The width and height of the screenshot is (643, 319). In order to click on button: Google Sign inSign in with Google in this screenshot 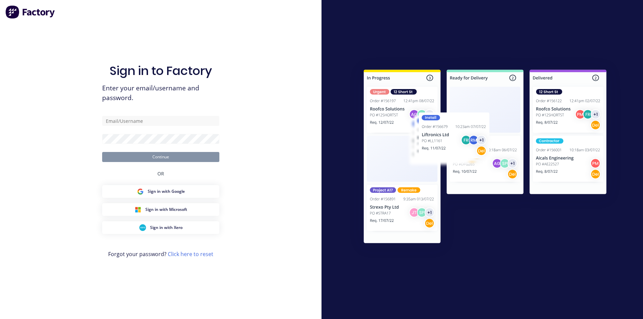, I will do `click(161, 192)`.